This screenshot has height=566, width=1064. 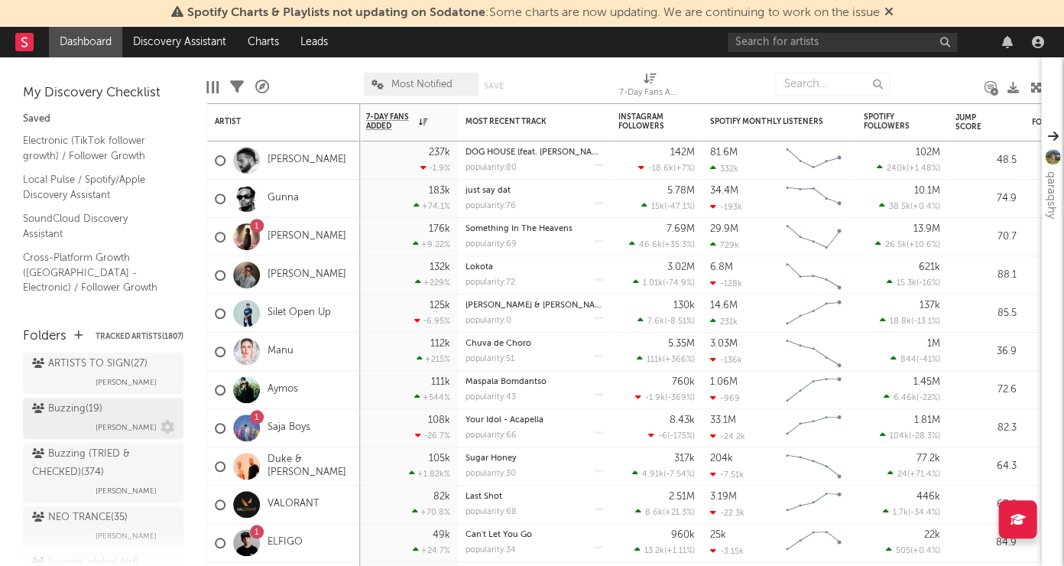 What do you see at coordinates (534, 190) in the screenshot?
I see `div: just say dat` at bounding box center [534, 190].